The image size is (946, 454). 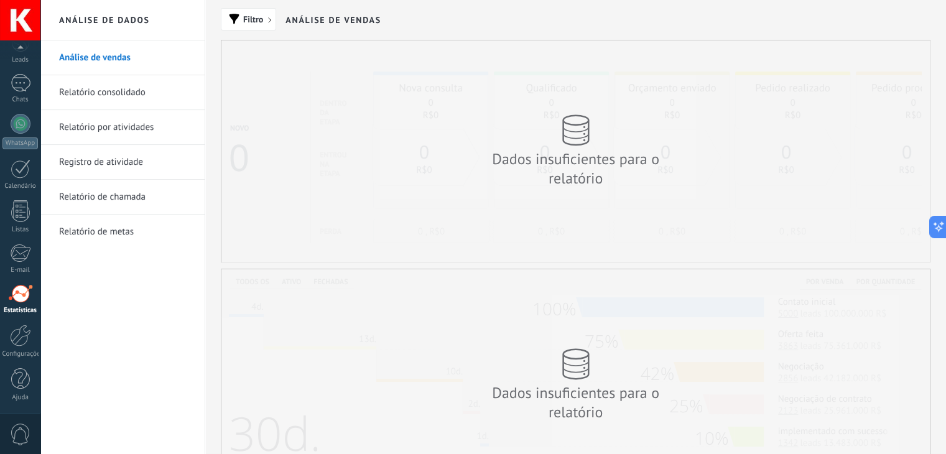 What do you see at coordinates (123, 127) in the screenshot?
I see `li: Relatório por atividades` at bounding box center [123, 127].